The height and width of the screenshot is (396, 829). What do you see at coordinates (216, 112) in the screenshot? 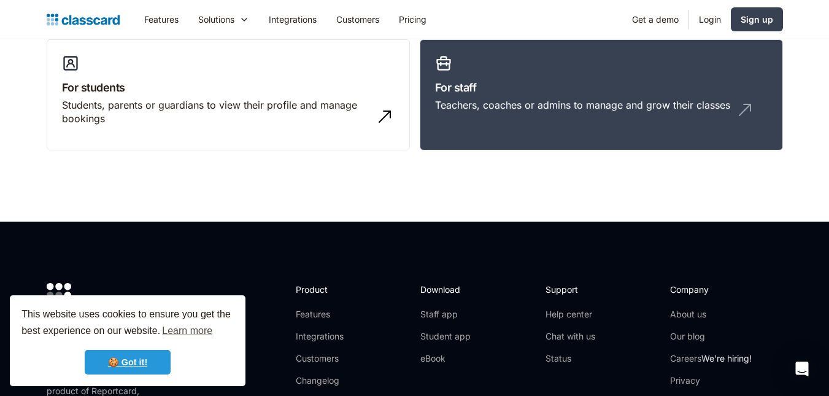
I see `div: Students, parents or guardians to view their profile and manage bookings` at bounding box center [216, 112].